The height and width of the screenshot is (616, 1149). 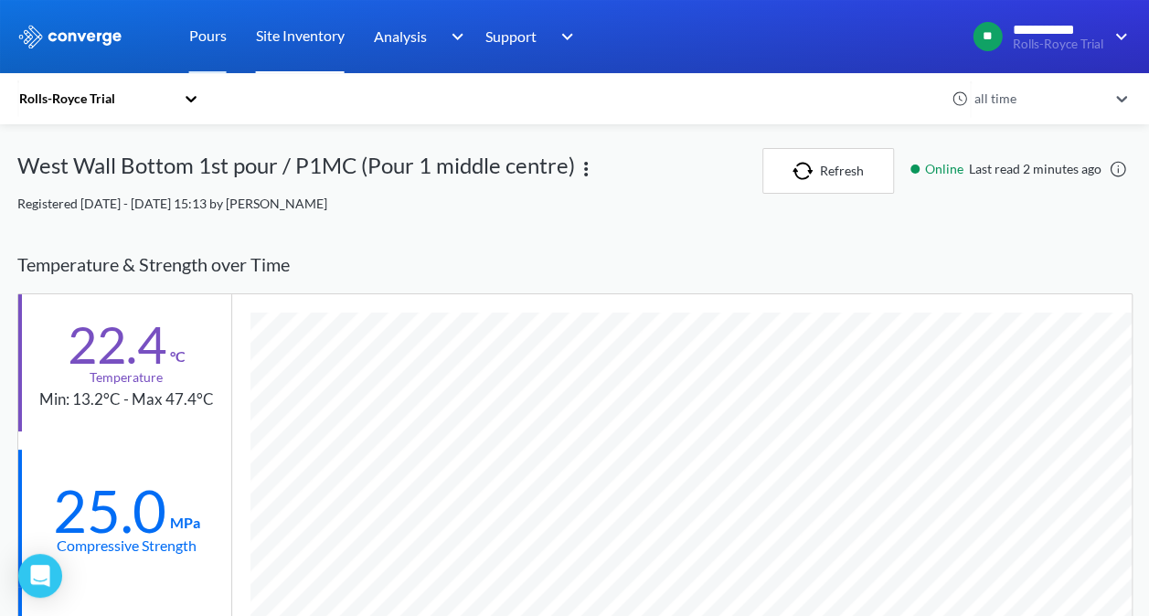 I want to click on span: Online, so click(x=947, y=169).